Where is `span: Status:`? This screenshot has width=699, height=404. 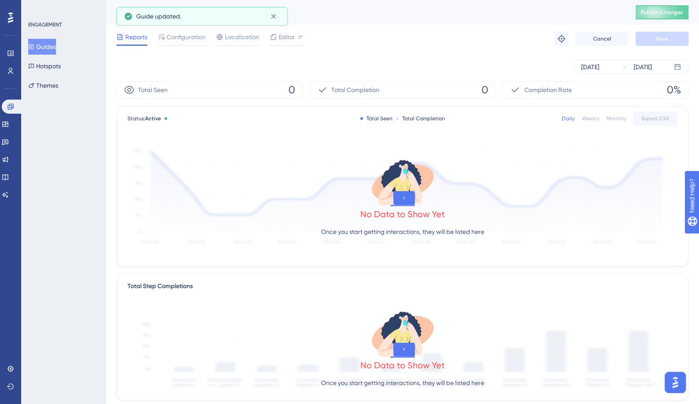
span: Status: is located at coordinates (144, 119).